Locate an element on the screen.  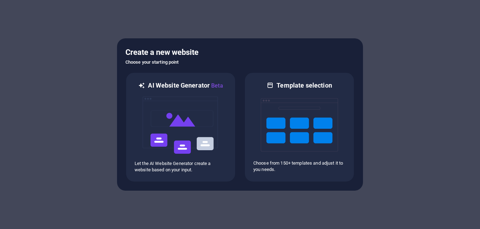
p: Let the AI Website Generator create a website based on your input. is located at coordinates (181, 167).